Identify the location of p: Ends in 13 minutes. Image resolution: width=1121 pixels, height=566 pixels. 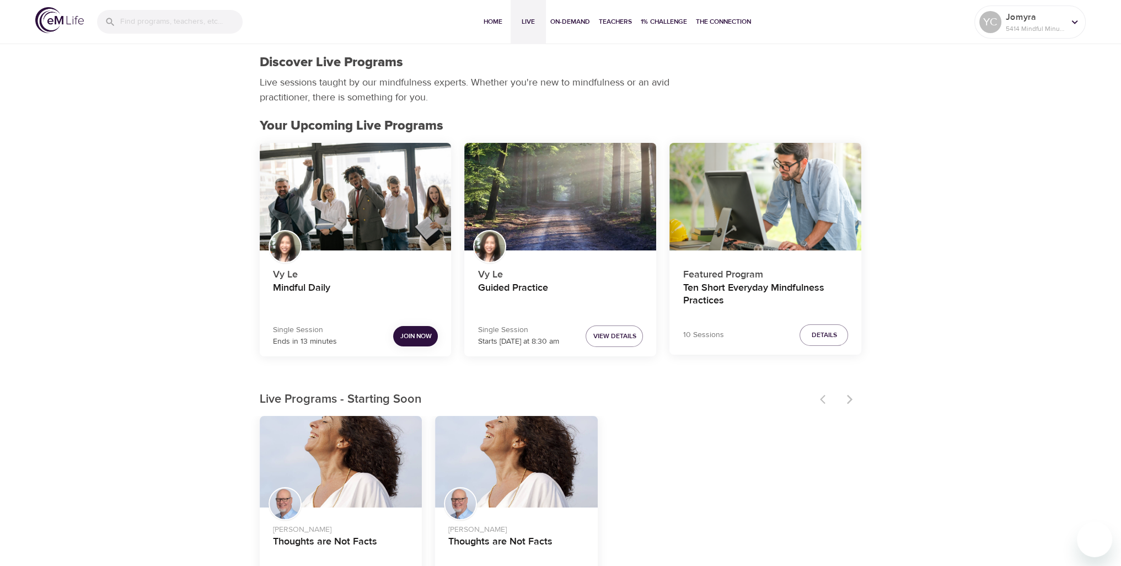
(305, 341).